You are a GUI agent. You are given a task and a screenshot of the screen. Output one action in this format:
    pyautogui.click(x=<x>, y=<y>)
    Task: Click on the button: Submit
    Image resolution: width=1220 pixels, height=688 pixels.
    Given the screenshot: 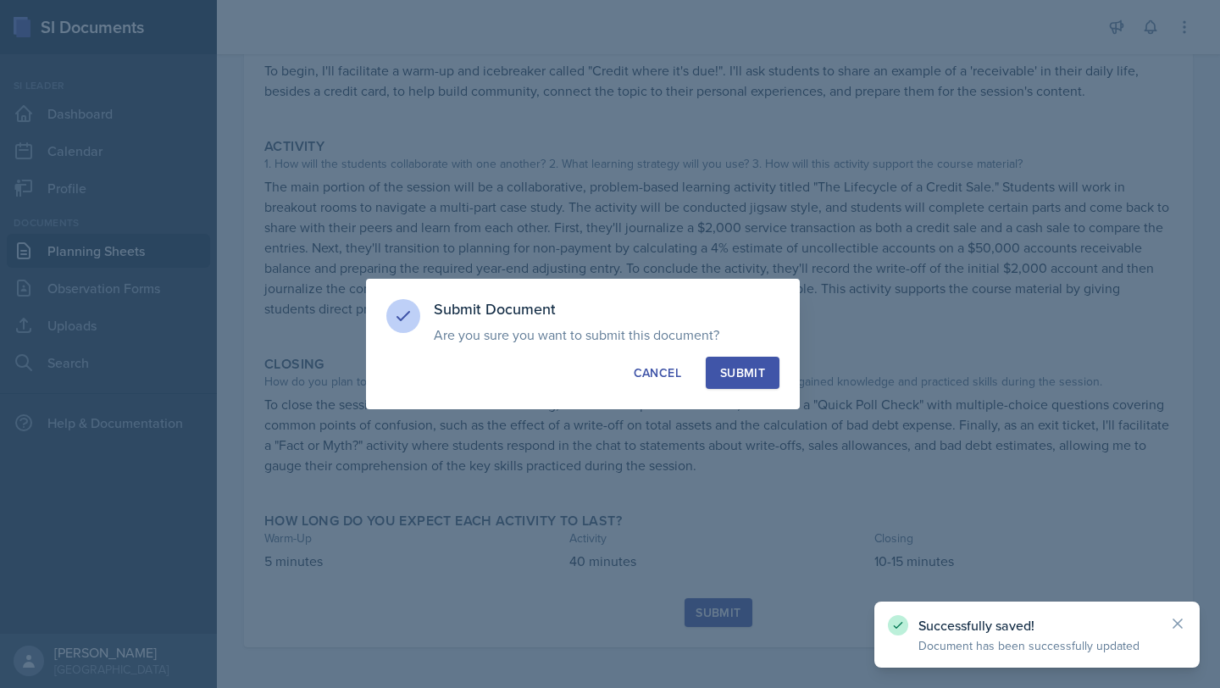 What is the action you would take?
    pyautogui.click(x=742, y=373)
    